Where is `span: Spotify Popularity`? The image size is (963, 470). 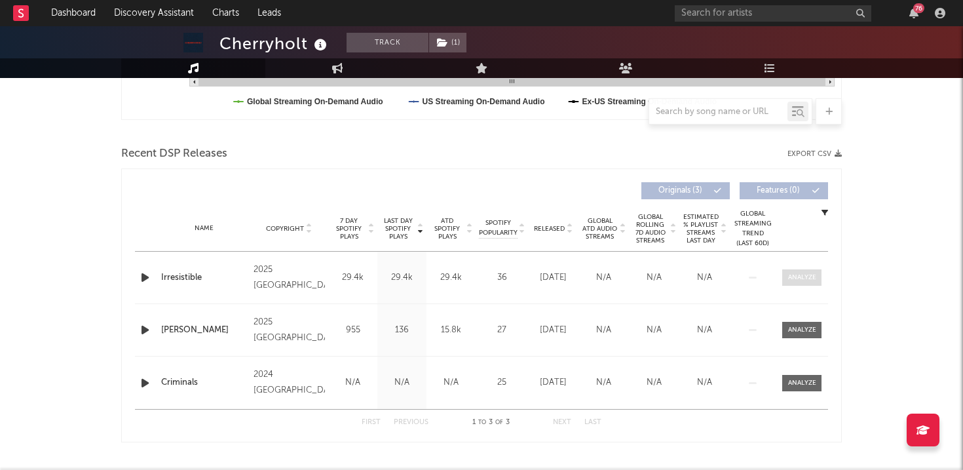 span: Spotify Popularity is located at coordinates (498, 228).